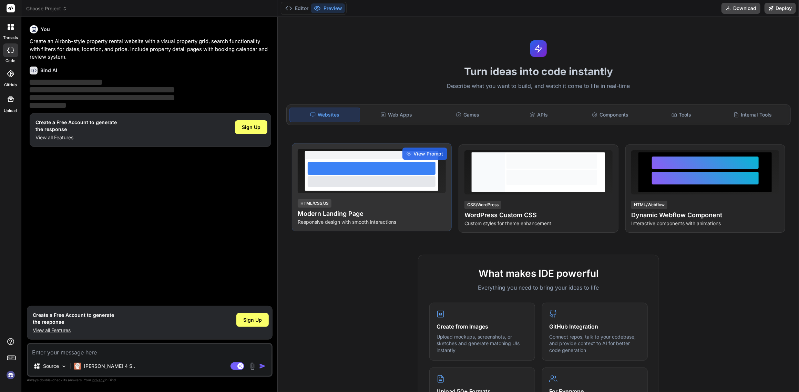 The height and width of the screenshot is (392, 799). I want to click on img: Claude 4 Sonnet, so click(78, 366).